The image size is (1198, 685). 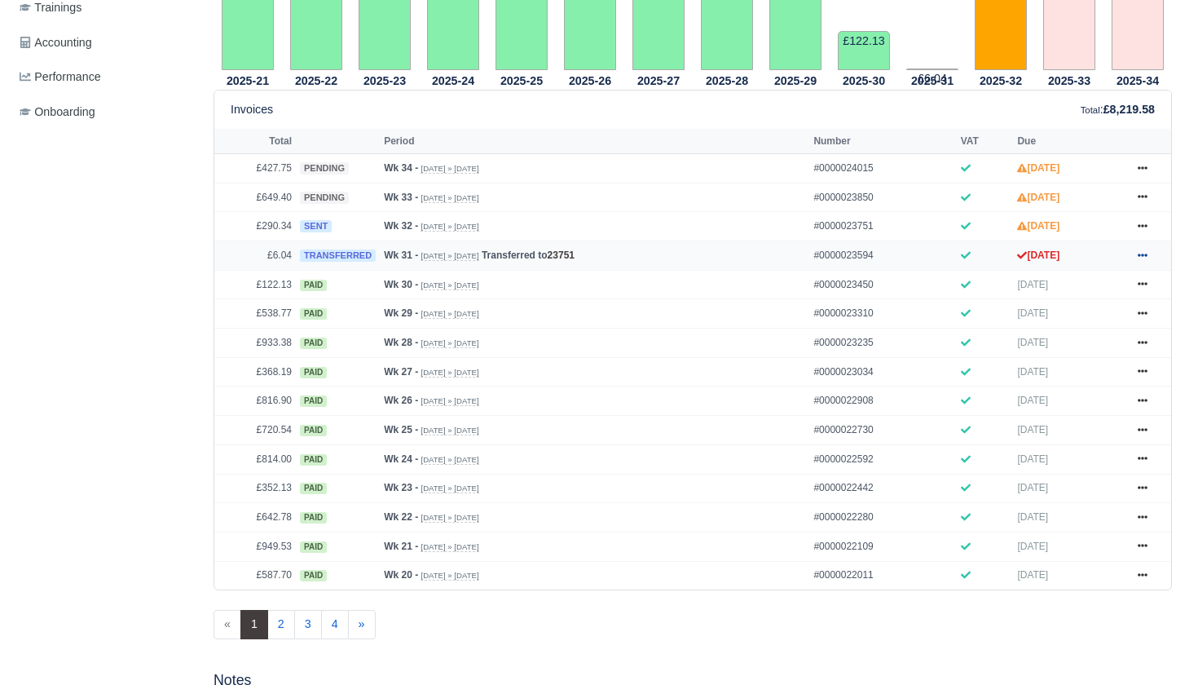 What do you see at coordinates (883, 343) in the screenshot?
I see `td: #0000023235` at bounding box center [883, 343].